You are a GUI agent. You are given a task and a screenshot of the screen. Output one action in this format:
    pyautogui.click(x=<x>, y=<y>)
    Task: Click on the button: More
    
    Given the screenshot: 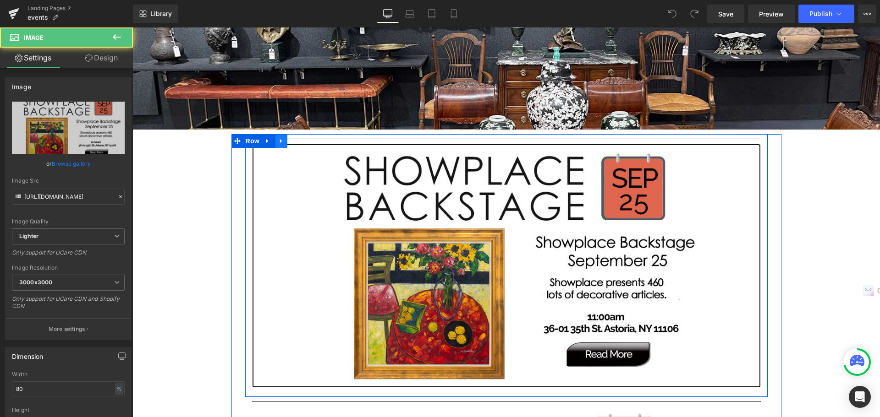 What is the action you would take?
    pyautogui.click(x=867, y=14)
    